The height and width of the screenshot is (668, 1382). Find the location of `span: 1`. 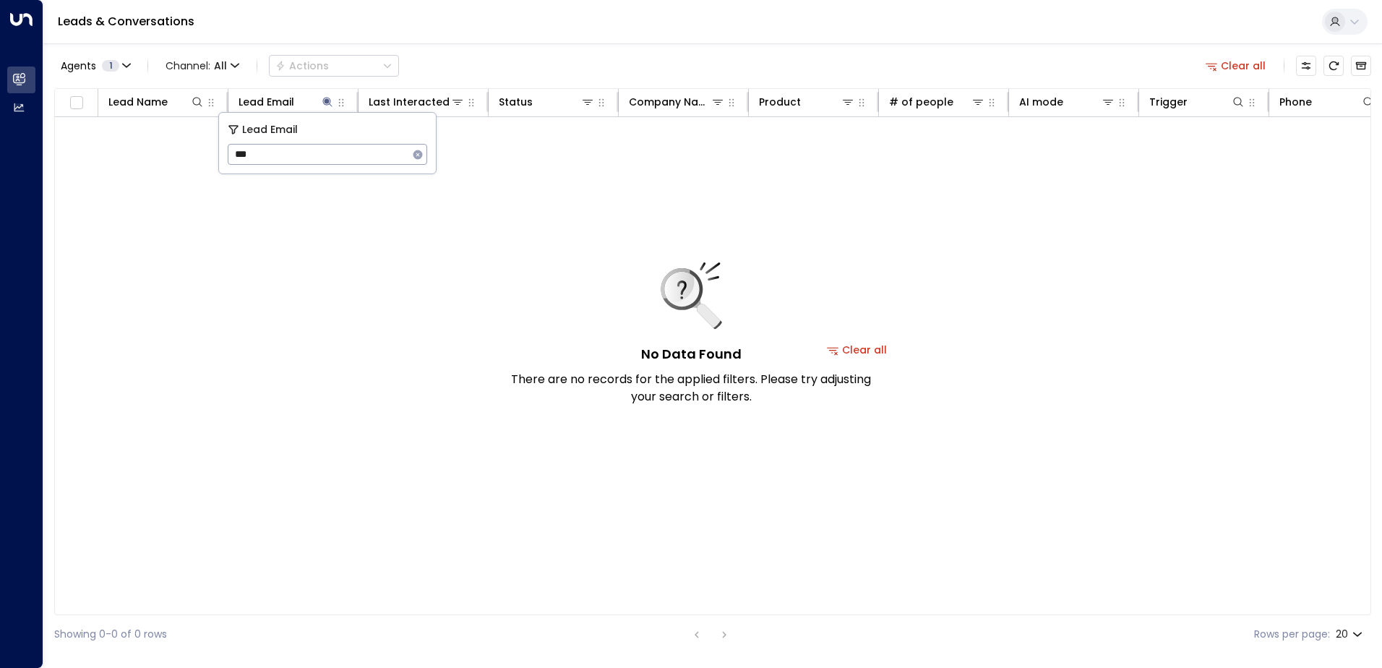

span: 1 is located at coordinates (111, 66).